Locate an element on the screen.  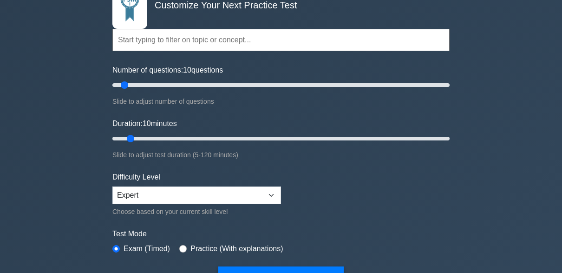
label: Exam (Timed) is located at coordinates (147, 249).